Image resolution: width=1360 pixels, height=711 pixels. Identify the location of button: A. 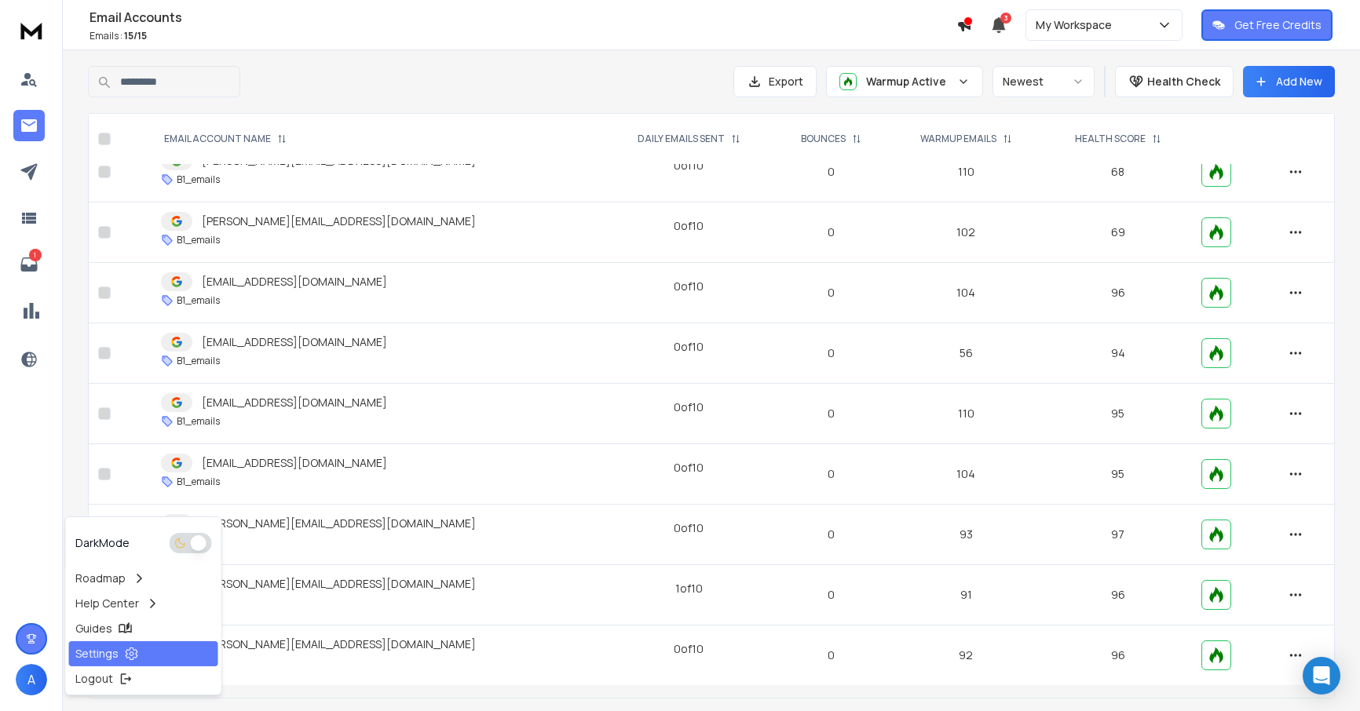
(31, 680).